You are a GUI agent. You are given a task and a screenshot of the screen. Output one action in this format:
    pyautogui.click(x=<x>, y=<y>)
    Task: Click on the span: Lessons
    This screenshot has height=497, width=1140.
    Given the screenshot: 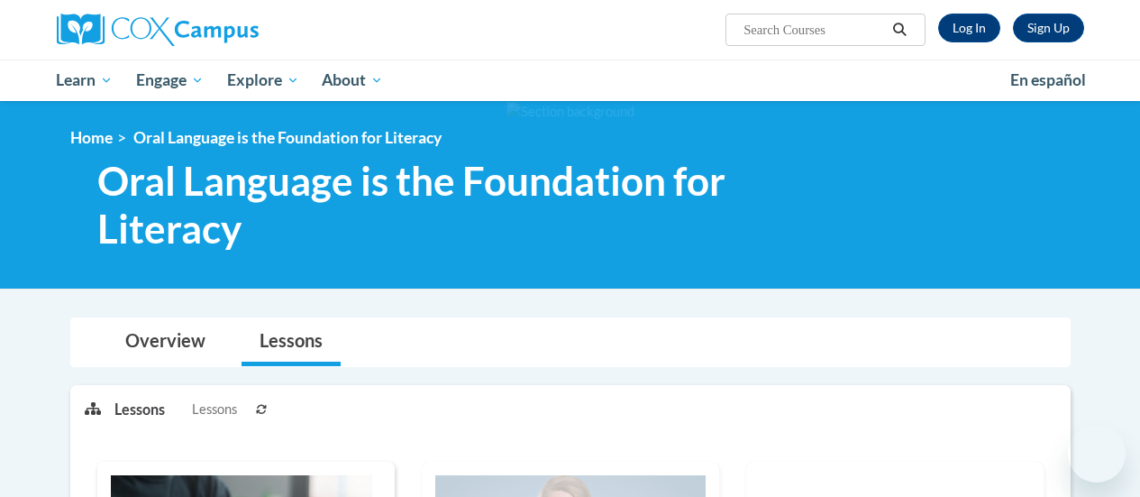 What is the action you would take?
    pyautogui.click(x=215, y=409)
    